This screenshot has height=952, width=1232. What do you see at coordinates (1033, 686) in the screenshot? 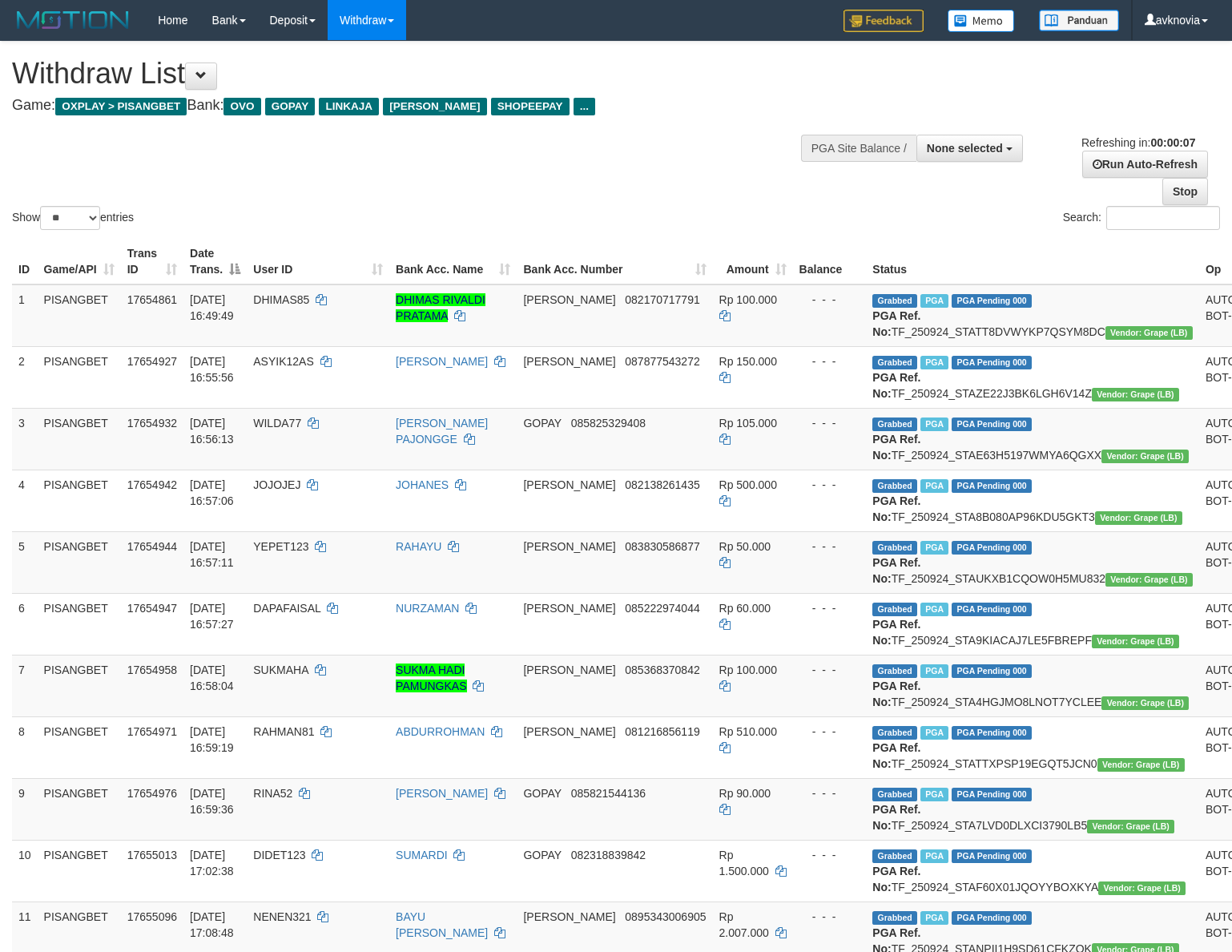
I see `td: TF_250924_STA4HGJMO8LNOT7YCLEE` at bounding box center [1033, 686].